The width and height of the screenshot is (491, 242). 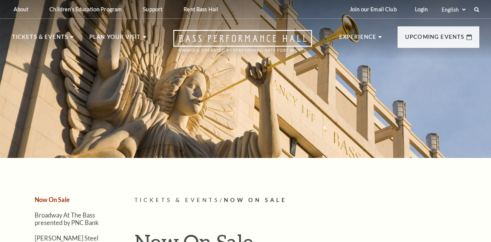 I want to click on p: Rent Bass Hall, so click(x=201, y=9).